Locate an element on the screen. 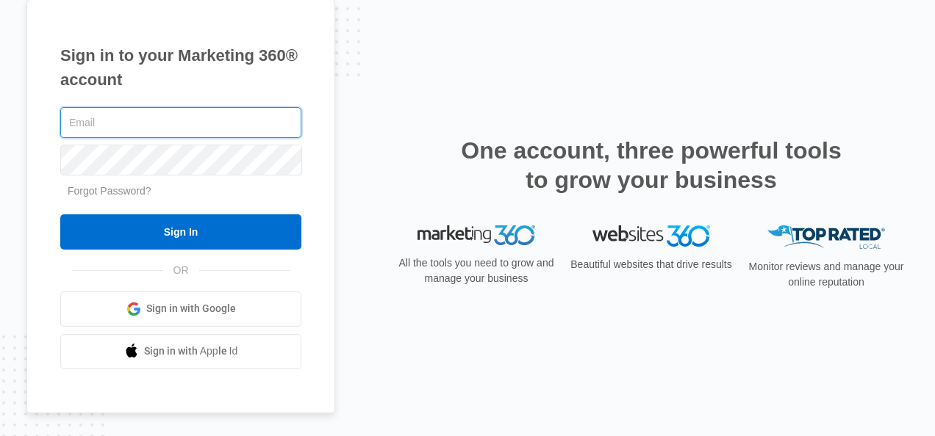  img: Websites 360 is located at coordinates (651, 236).